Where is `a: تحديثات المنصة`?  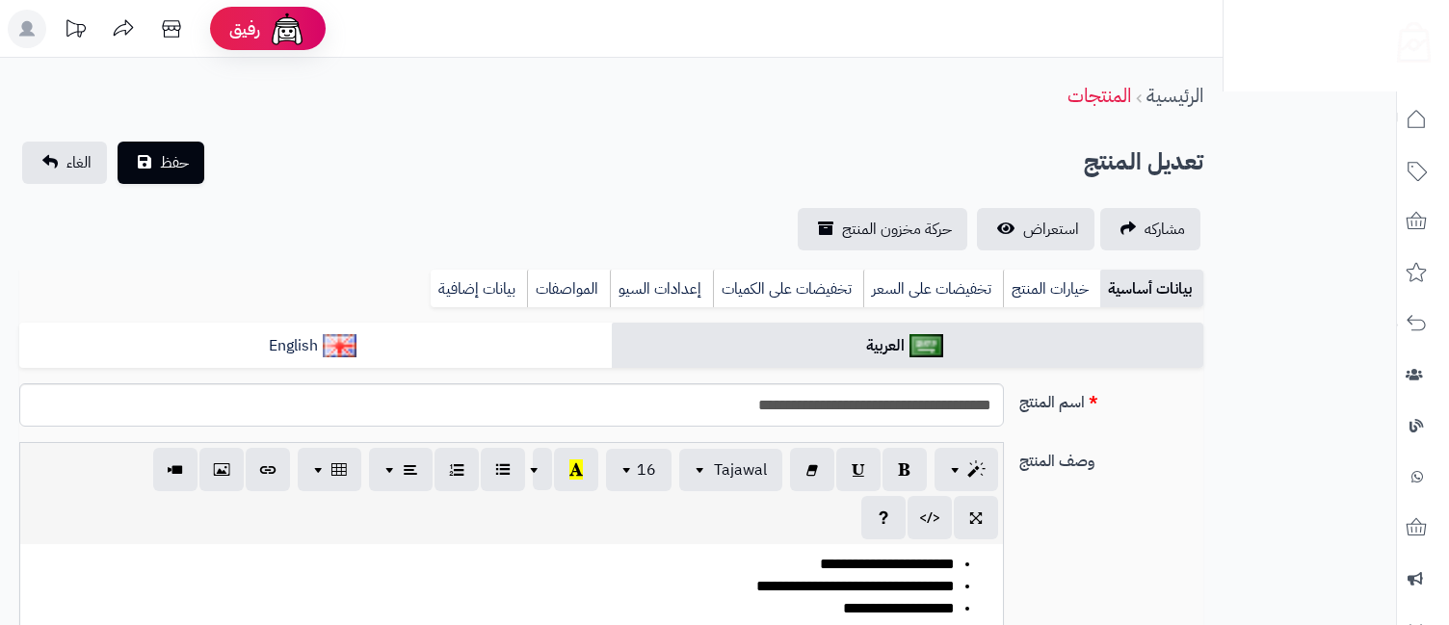 a: تحديثات المنصة is located at coordinates (75, 31).